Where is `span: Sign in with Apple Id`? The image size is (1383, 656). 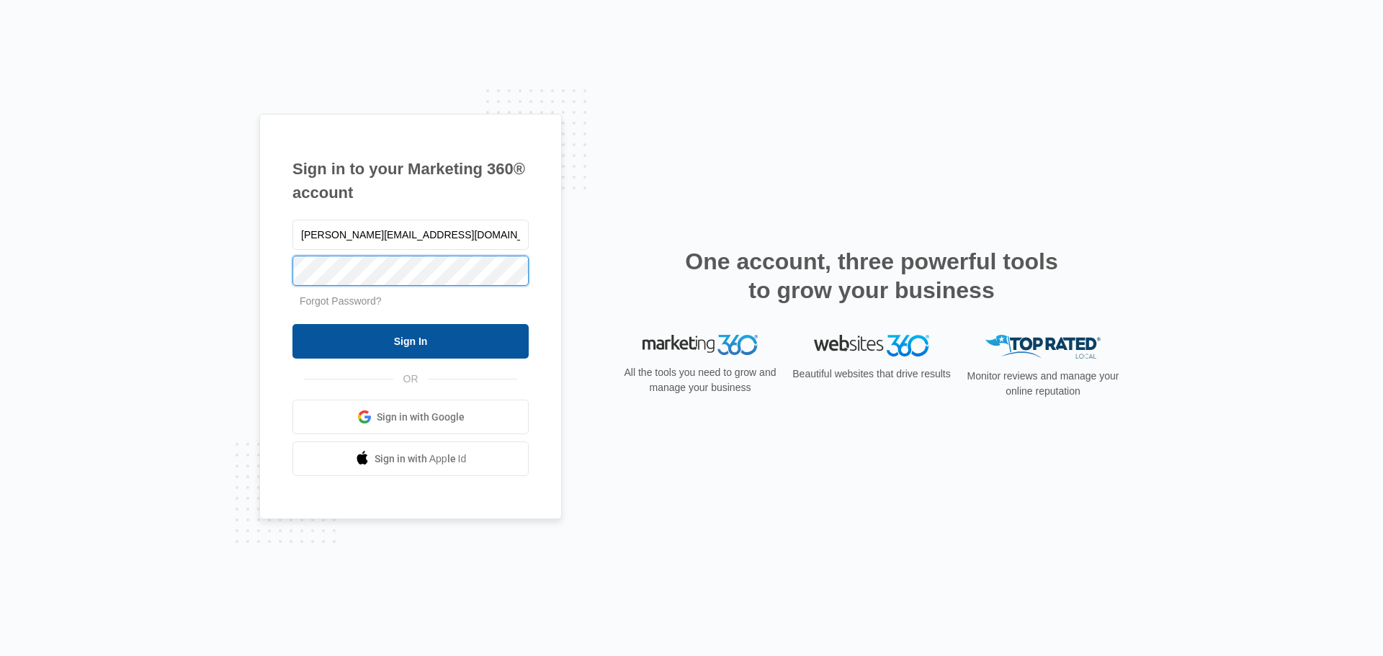
span: Sign in with Apple Id is located at coordinates (421, 459).